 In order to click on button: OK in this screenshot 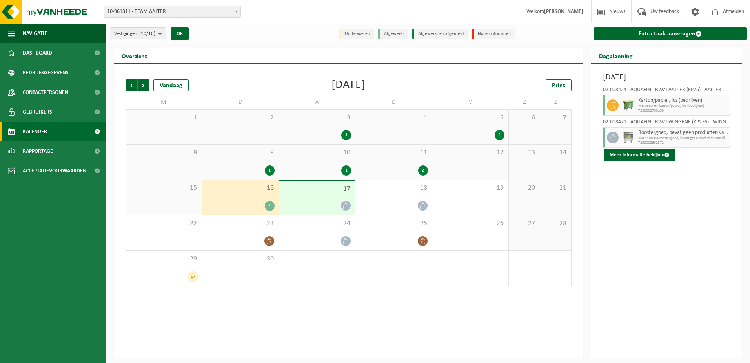, I will do `click(180, 34)`.